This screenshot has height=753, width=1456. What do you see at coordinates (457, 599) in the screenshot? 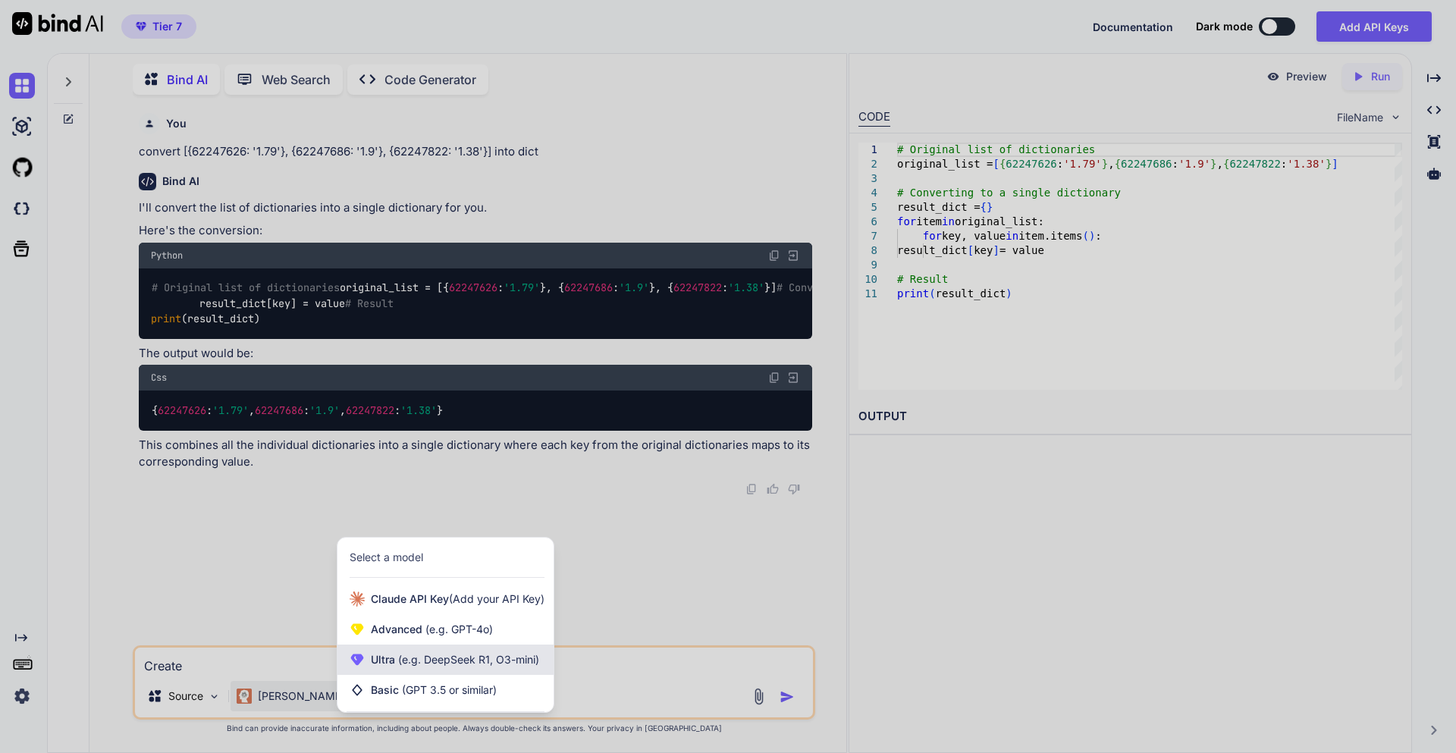
I see `span: Claude API Key` at bounding box center [457, 599].